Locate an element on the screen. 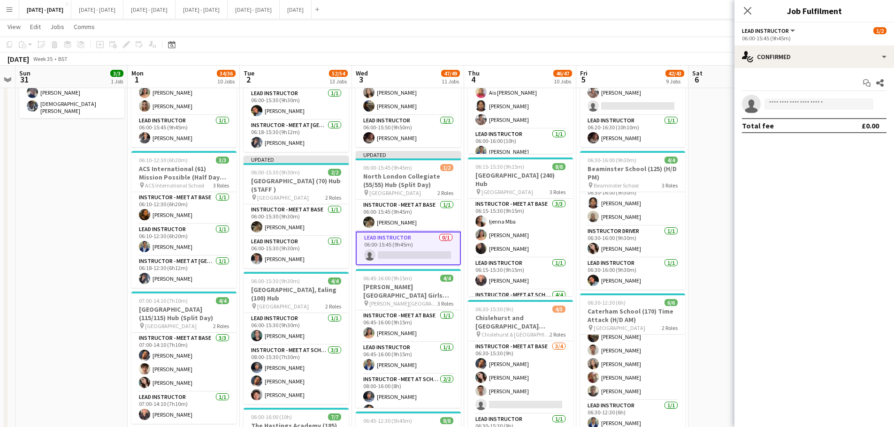  a: View is located at coordinates (14, 27).